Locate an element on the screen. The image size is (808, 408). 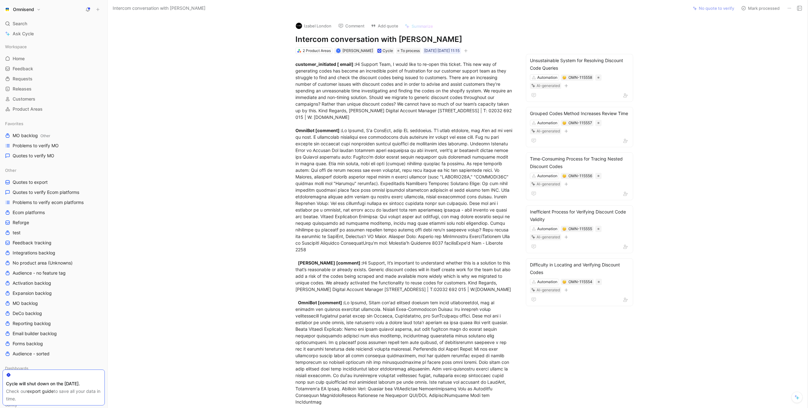
span: Feedback tracking is located at coordinates (32, 243).